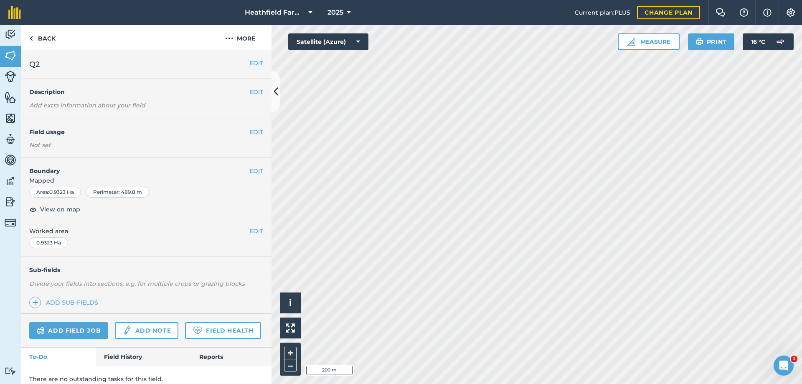 The image size is (802, 384). I want to click on a: Change plan, so click(668, 13).